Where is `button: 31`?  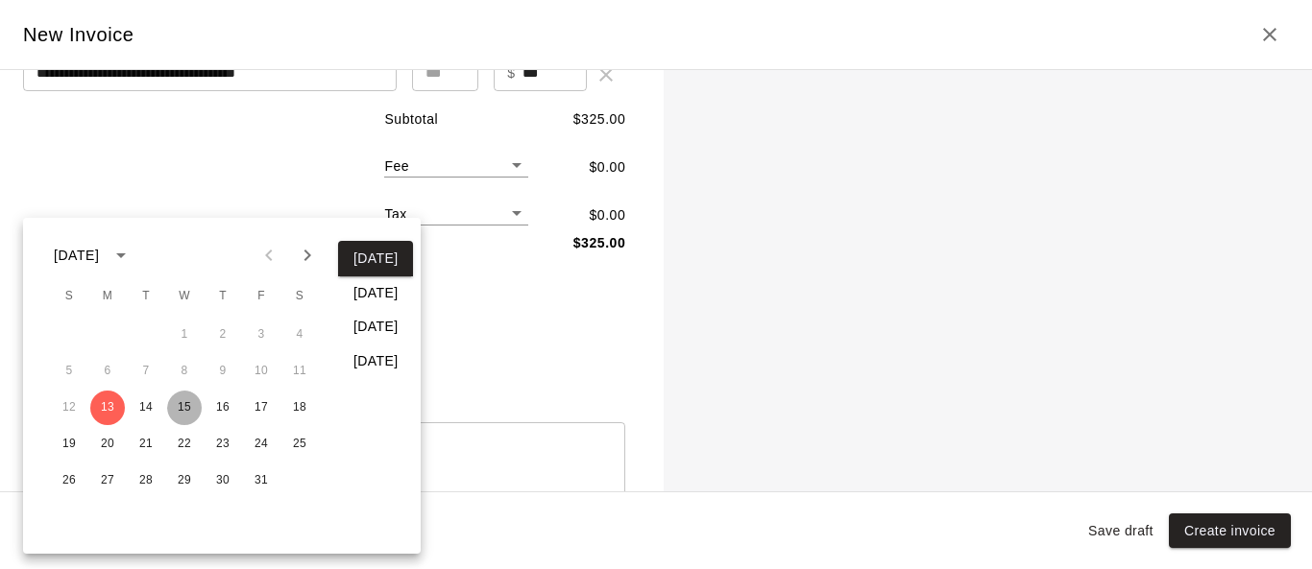 button: 31 is located at coordinates (261, 481).